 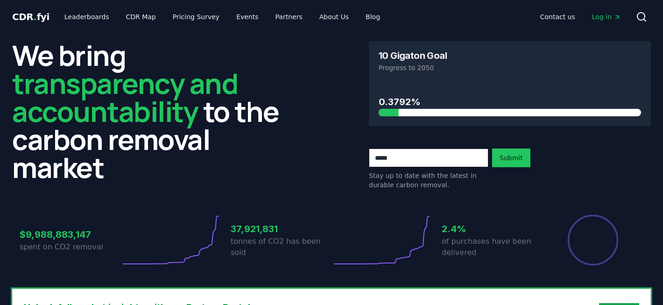 What do you see at coordinates (153, 111) in the screenshot?
I see `h2: We bring to the carbon removal market` at bounding box center [153, 111].